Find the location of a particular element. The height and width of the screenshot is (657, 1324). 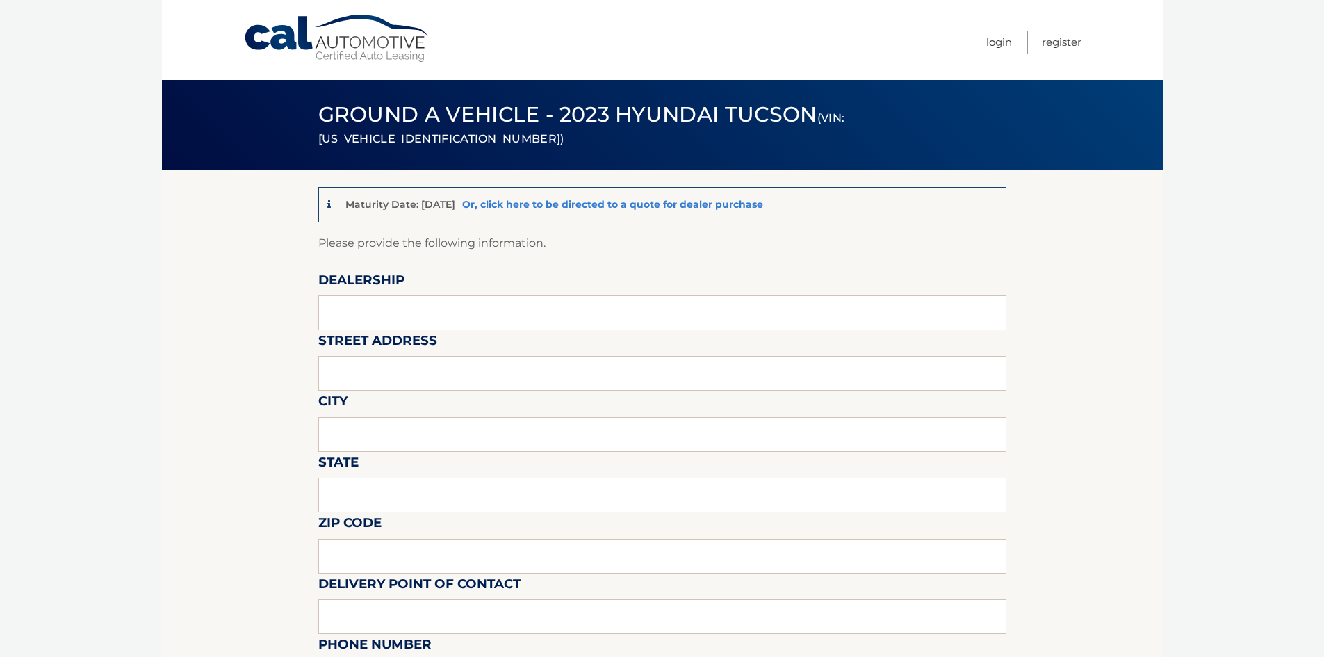

label: Street Address is located at coordinates (377, 343).